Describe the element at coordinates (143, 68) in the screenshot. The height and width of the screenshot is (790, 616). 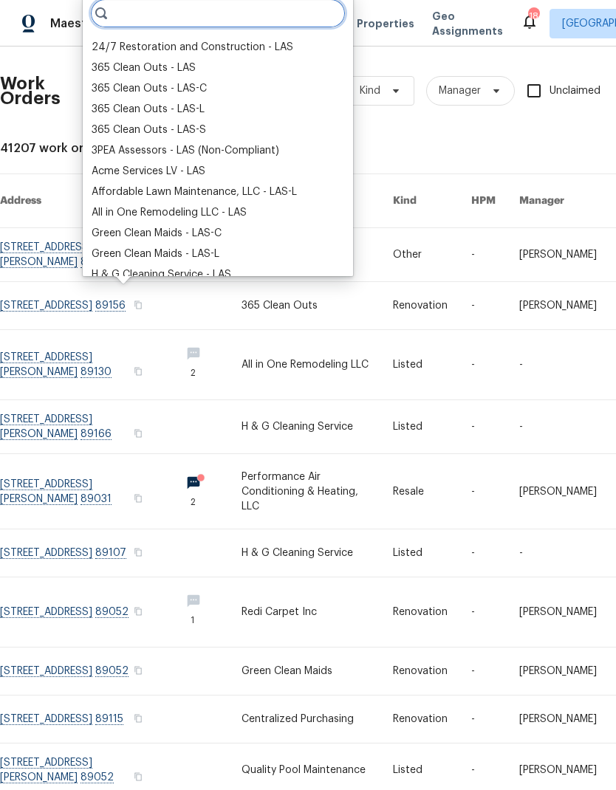
I see `div: 365 Clean Outs - LAS` at that location.